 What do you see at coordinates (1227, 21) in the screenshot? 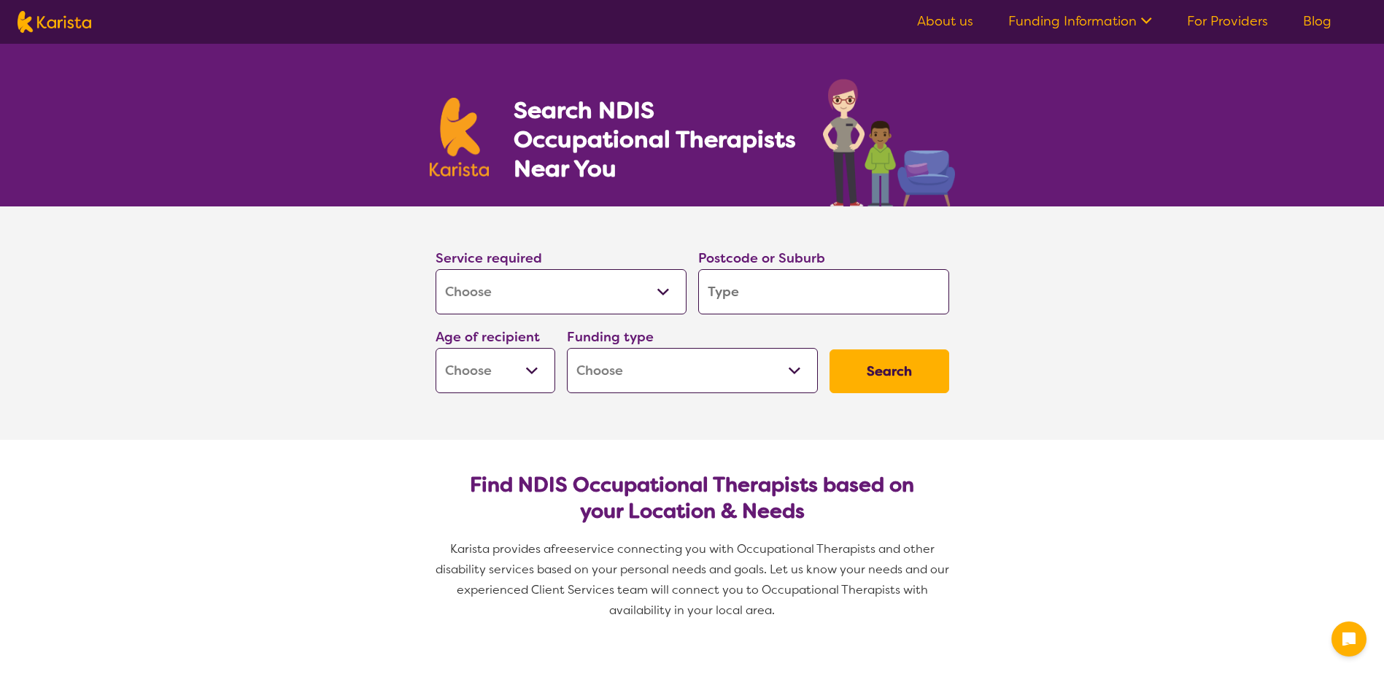
I see `a: For Providers` at bounding box center [1227, 21].